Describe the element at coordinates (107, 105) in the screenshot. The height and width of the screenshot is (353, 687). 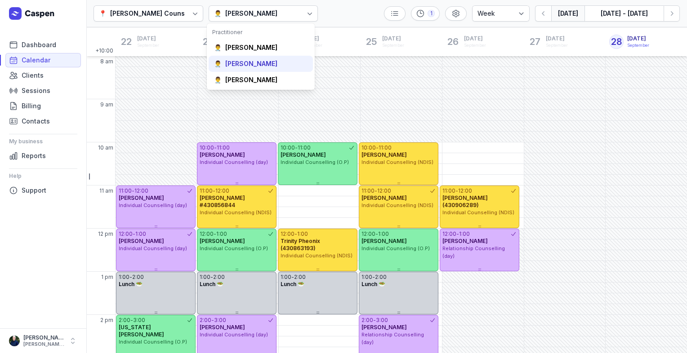
I see `span: 9 am` at that location.